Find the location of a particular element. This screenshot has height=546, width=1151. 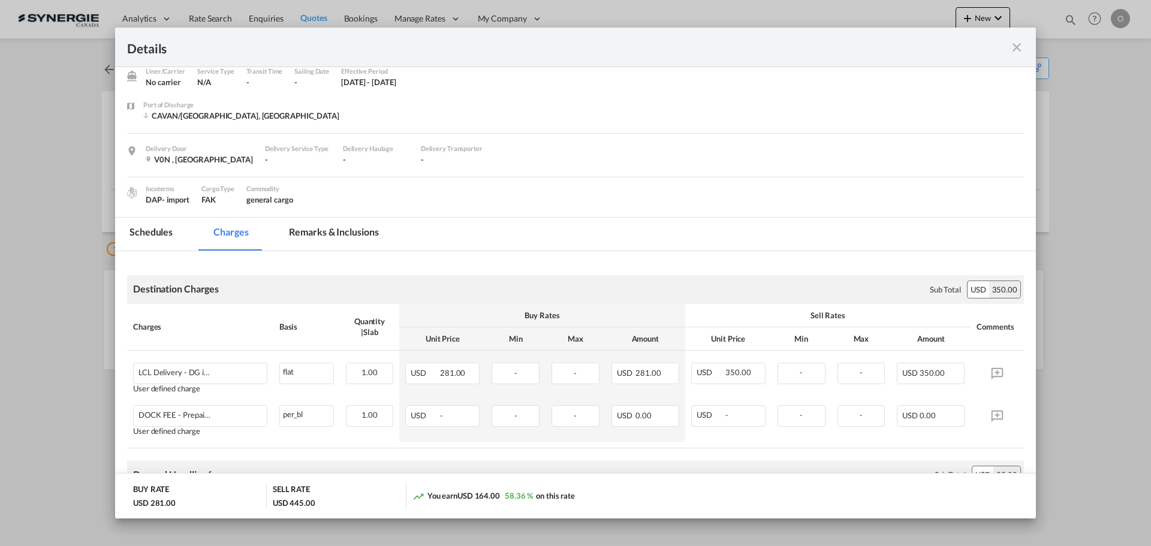

div: Charges is located at coordinates (200, 327).